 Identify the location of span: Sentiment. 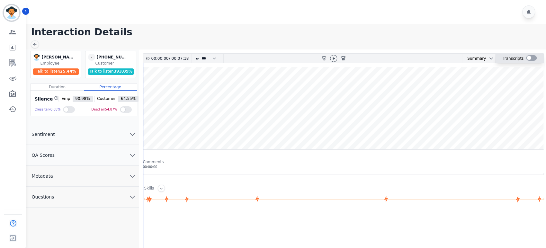
(43, 134).